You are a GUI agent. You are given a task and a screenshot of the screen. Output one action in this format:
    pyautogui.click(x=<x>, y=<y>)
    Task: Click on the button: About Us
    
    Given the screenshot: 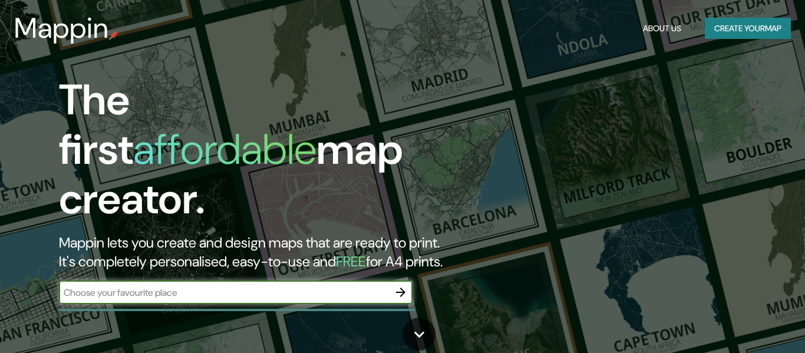 What is the action you would take?
    pyautogui.click(x=662, y=28)
    